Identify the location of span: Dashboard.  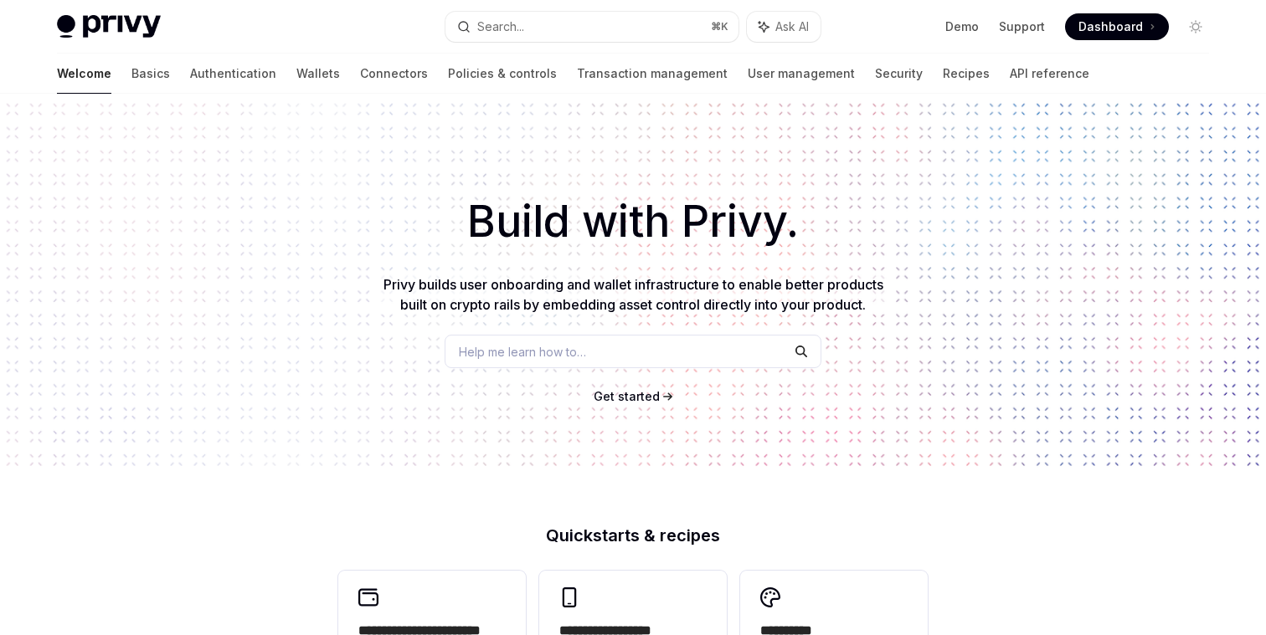
(1110, 27).